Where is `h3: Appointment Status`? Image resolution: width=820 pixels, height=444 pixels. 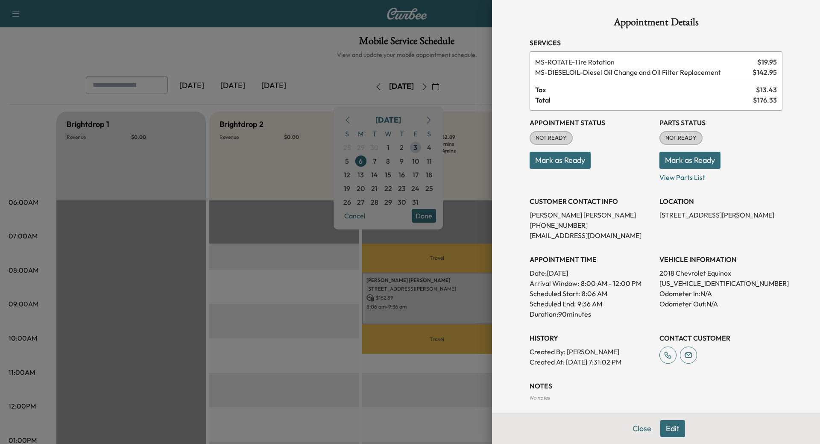 h3: Appointment Status is located at coordinates (591, 123).